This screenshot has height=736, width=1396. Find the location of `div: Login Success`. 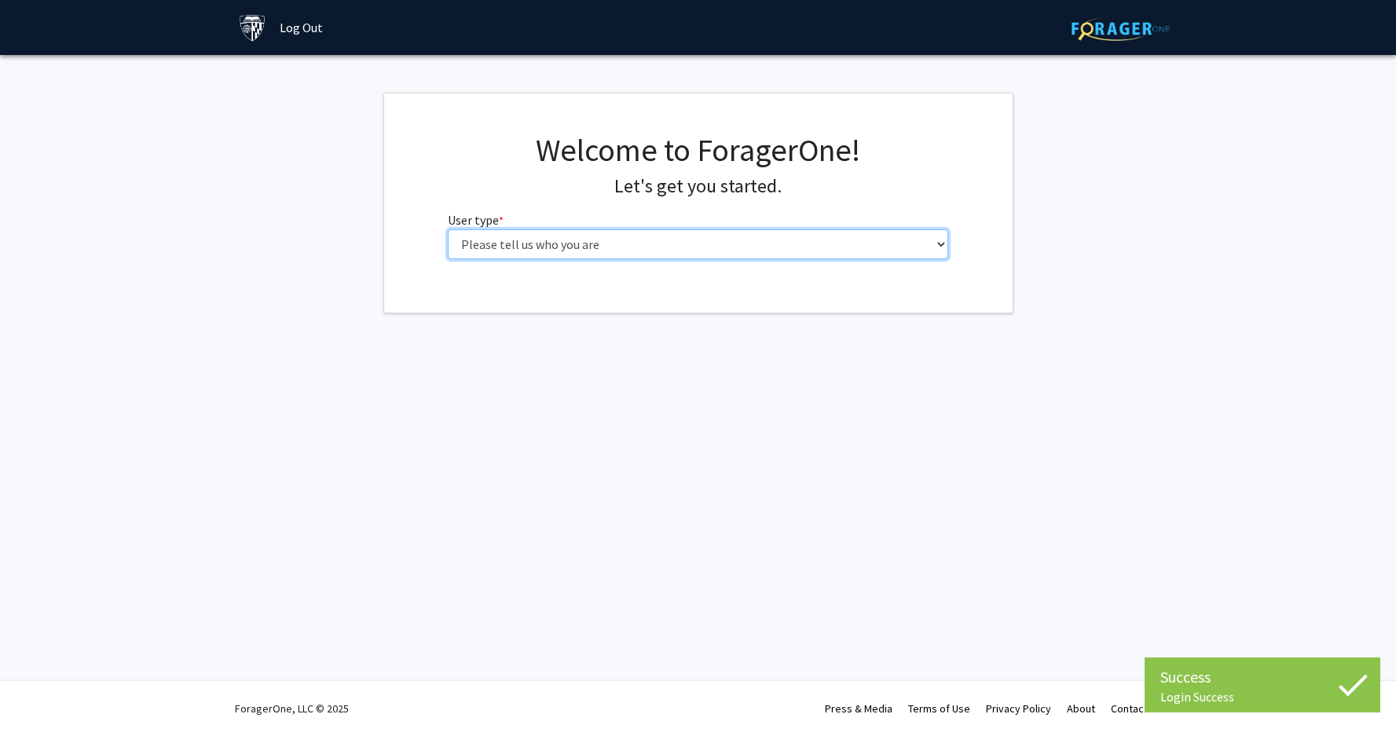

div: Login Success is located at coordinates (1262, 697).